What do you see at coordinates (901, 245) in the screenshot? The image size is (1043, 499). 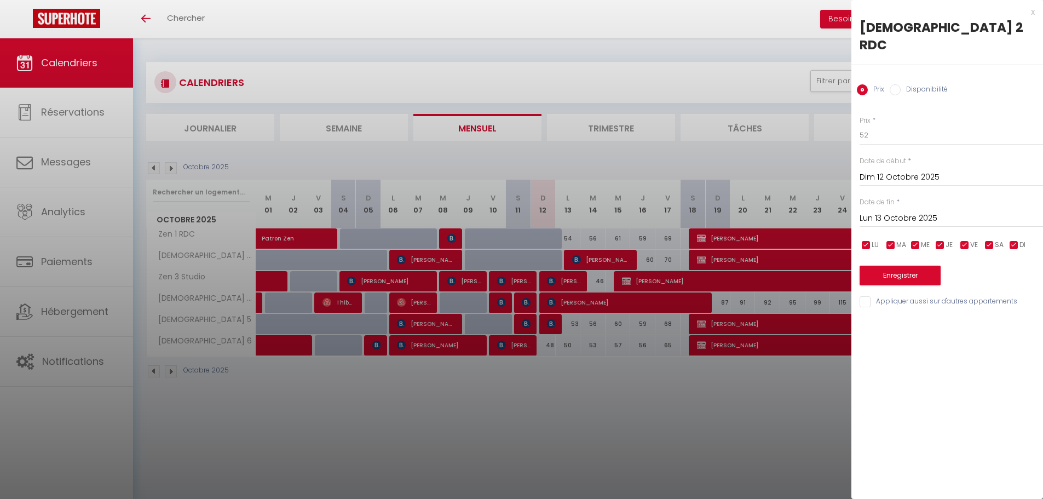 I see `span: MA` at bounding box center [901, 245].